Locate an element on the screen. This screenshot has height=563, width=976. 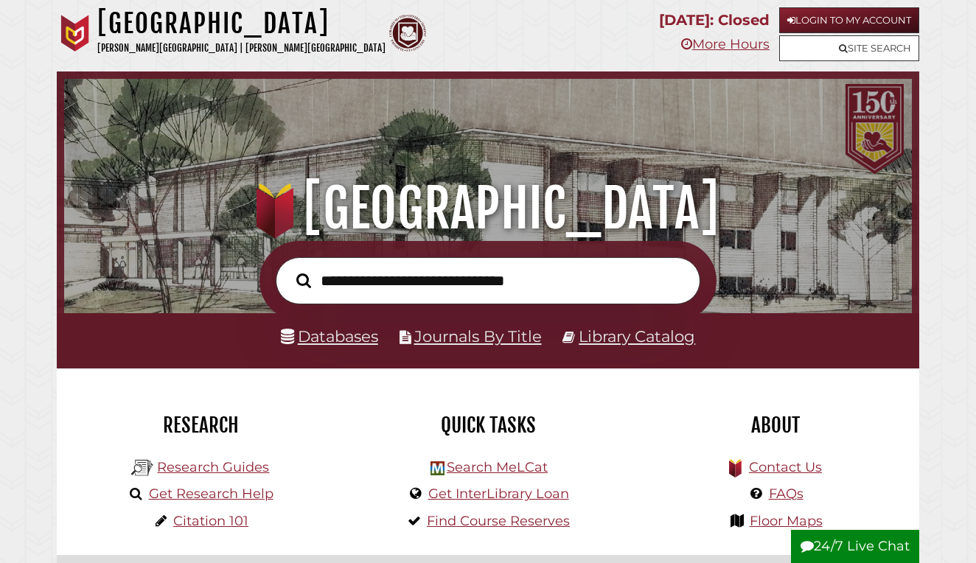
a: FAQs is located at coordinates (786, 494).